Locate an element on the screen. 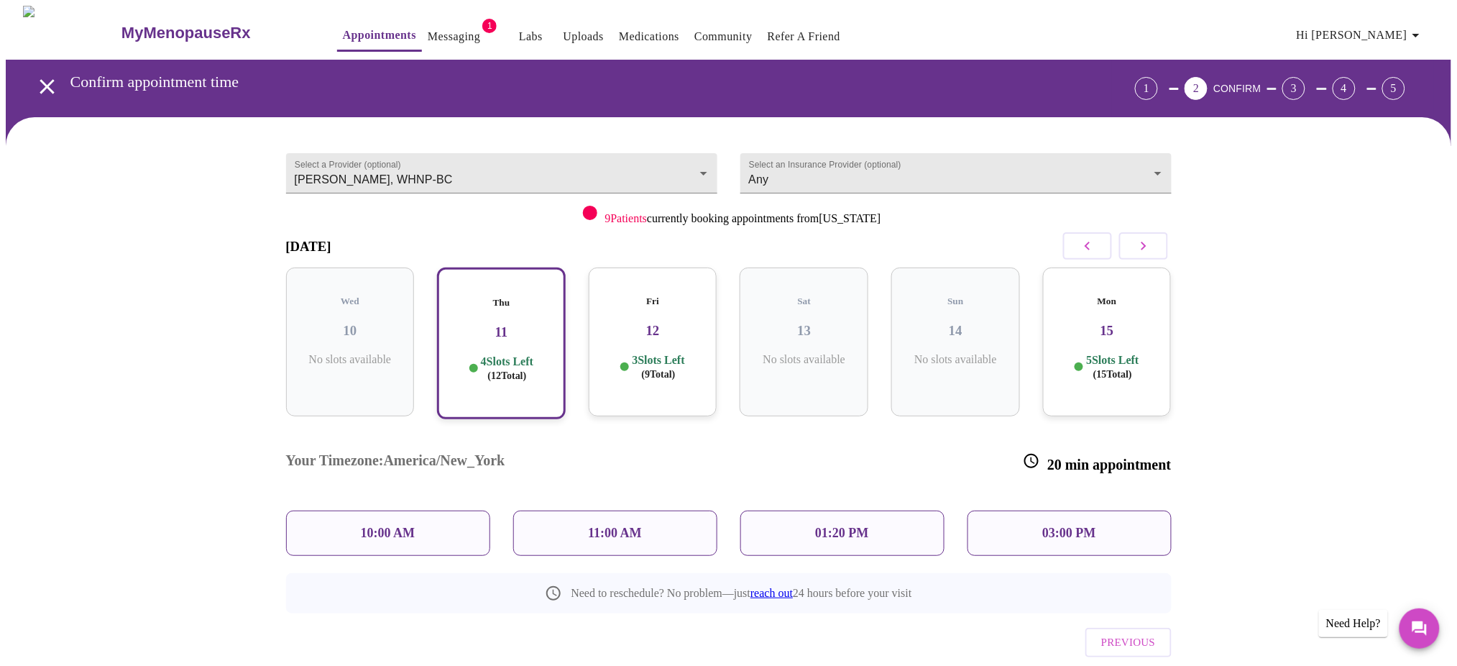  h3: Your Timezone: America/New_York is located at coordinates (395, 462).